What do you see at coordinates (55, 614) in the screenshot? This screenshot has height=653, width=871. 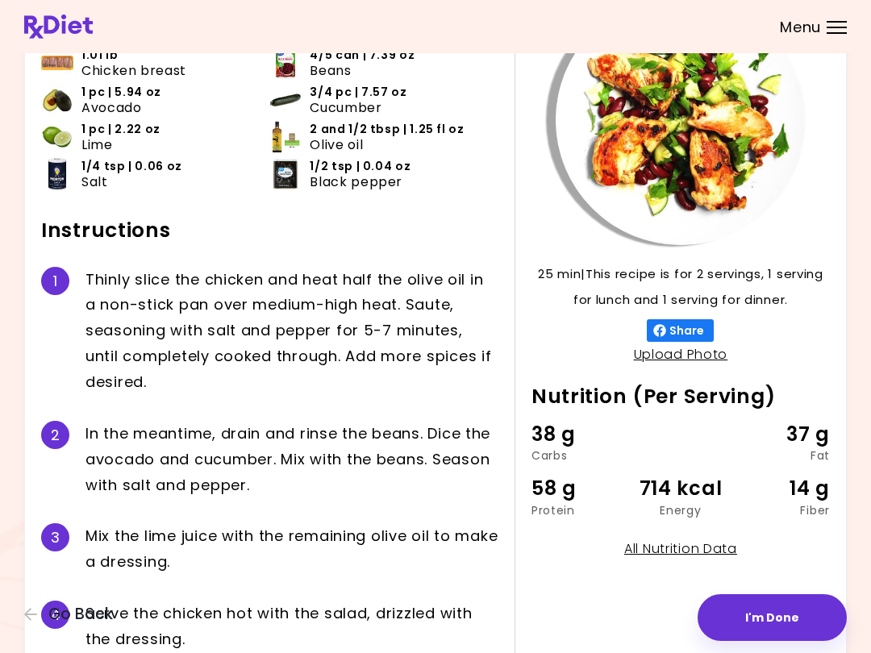 I see `div: 4` at bounding box center [55, 614].